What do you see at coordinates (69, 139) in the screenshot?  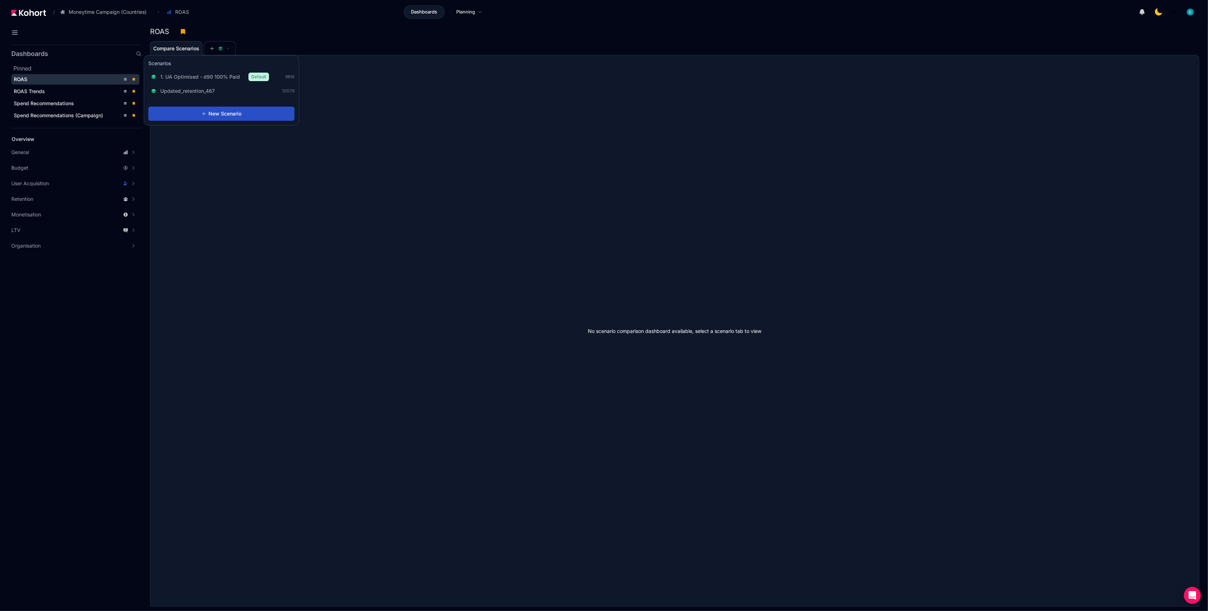 I see `a: Overview` at bounding box center [69, 139].